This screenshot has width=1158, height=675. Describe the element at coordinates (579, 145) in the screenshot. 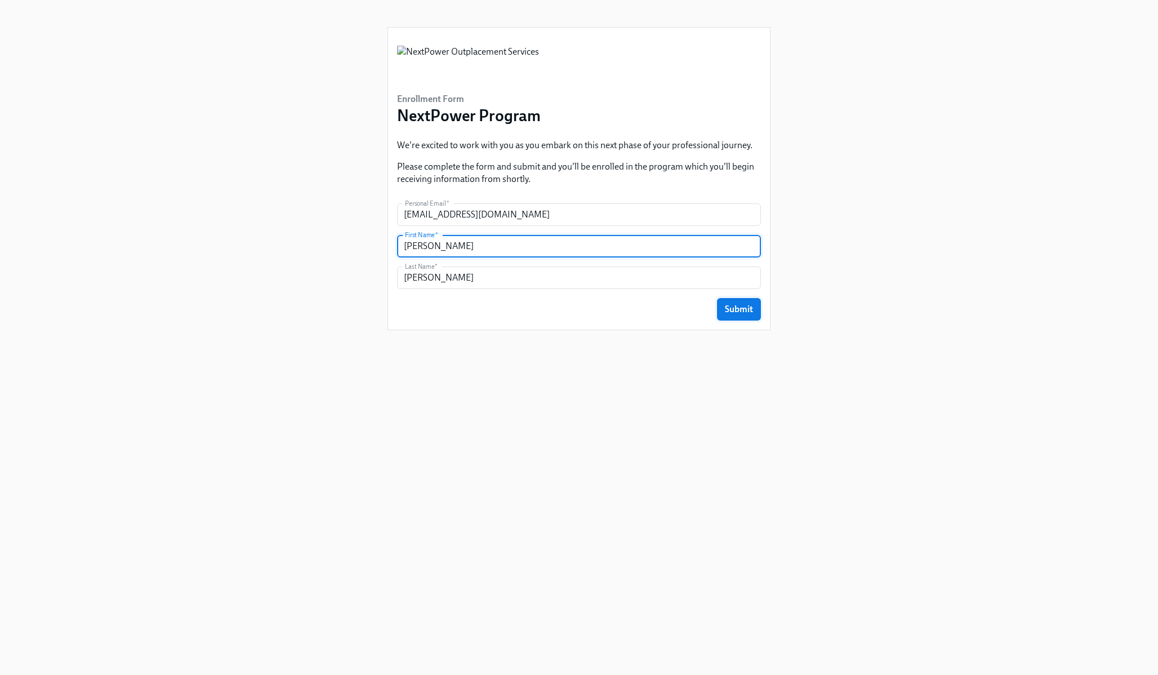

I see `p: We're excited to work with you as you embark on this next phase of your professional journey.` at that location.